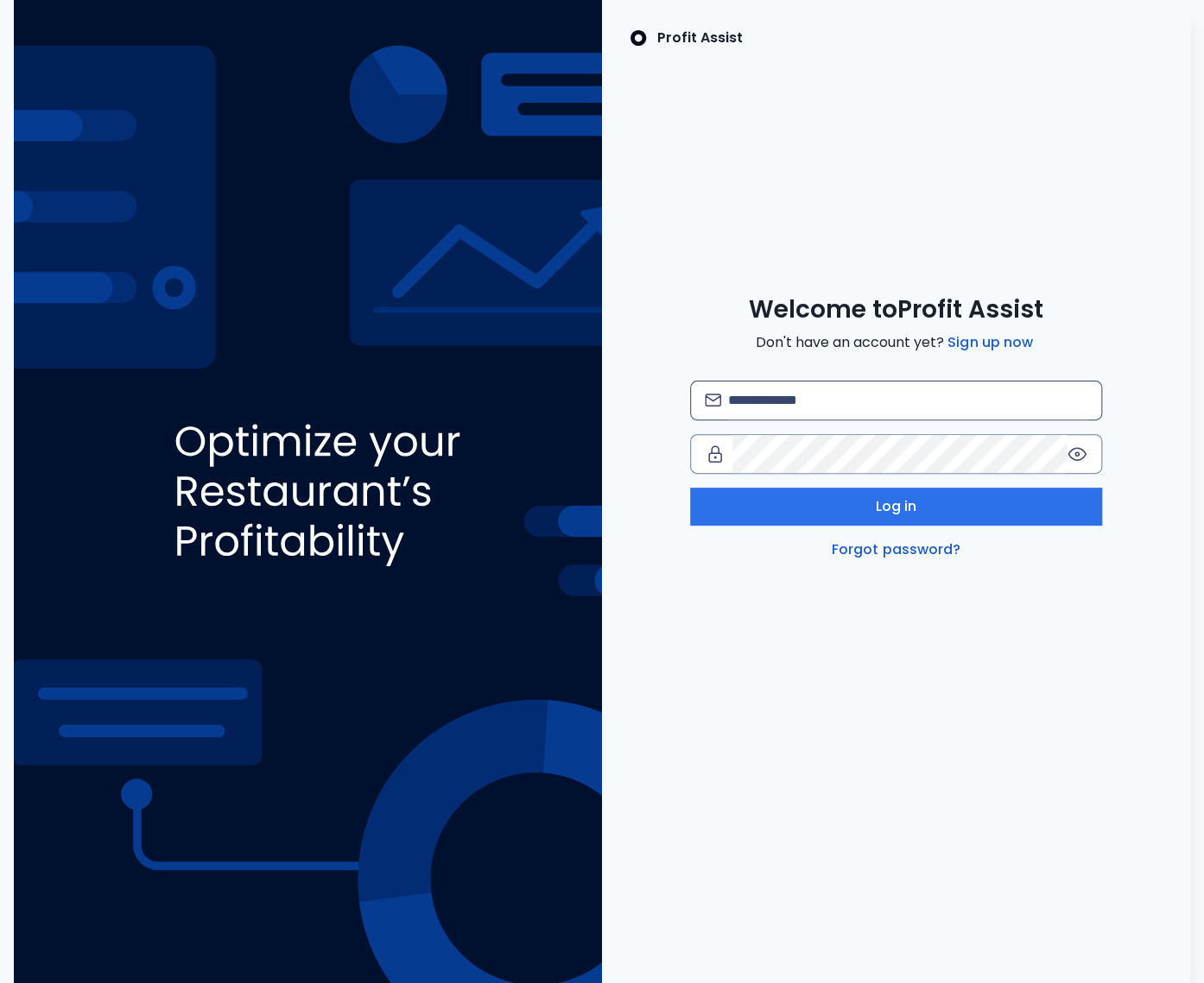 This screenshot has width=1204, height=983. I want to click on span: Don't have an account yet?, so click(896, 343).